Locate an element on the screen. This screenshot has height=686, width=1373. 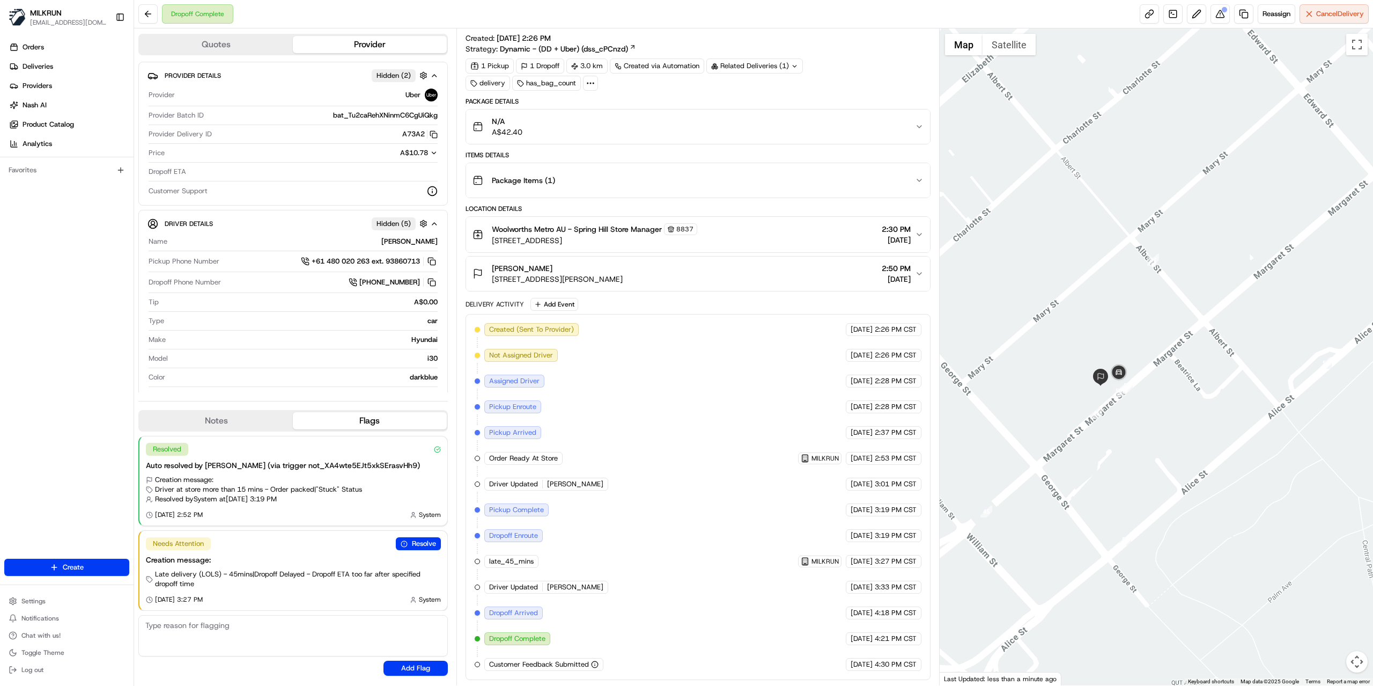
span: Not Assigned Driver is located at coordinates (521, 355).